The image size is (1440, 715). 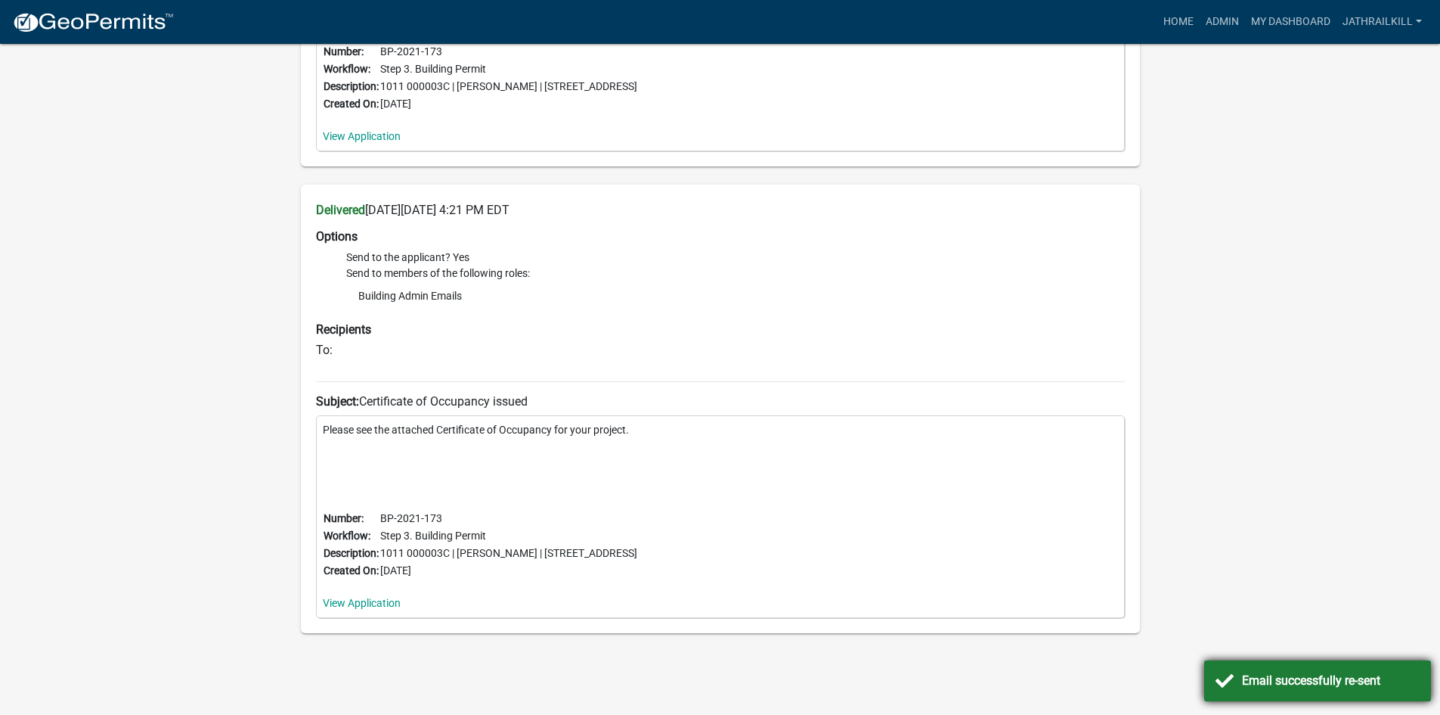 What do you see at coordinates (1179, 22) in the screenshot?
I see `a: Home` at bounding box center [1179, 22].